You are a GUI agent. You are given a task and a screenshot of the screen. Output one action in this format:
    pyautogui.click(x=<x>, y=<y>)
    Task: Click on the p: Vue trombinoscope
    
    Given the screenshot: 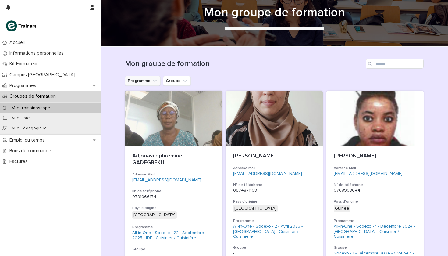 What is the action you would take?
    pyautogui.click(x=31, y=108)
    